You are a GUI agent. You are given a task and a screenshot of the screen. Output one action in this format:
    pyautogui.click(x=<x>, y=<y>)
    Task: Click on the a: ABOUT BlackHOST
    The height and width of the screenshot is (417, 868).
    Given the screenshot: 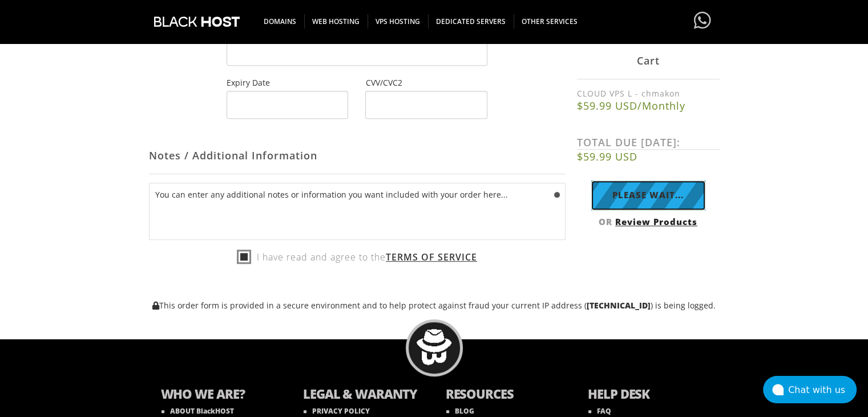 What is the action you would take?
    pyautogui.click(x=197, y=410)
    